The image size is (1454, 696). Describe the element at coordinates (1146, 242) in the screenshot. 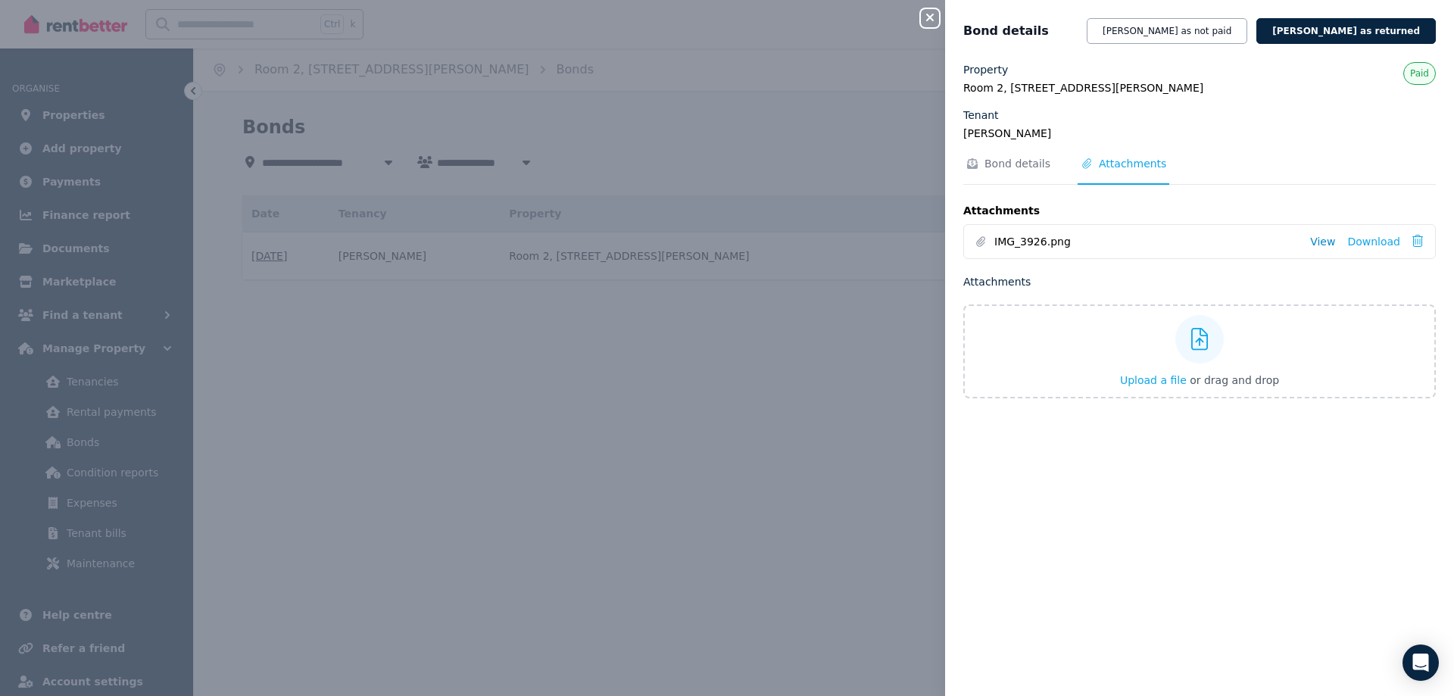

I see `span: IMG_3926.png` at that location.